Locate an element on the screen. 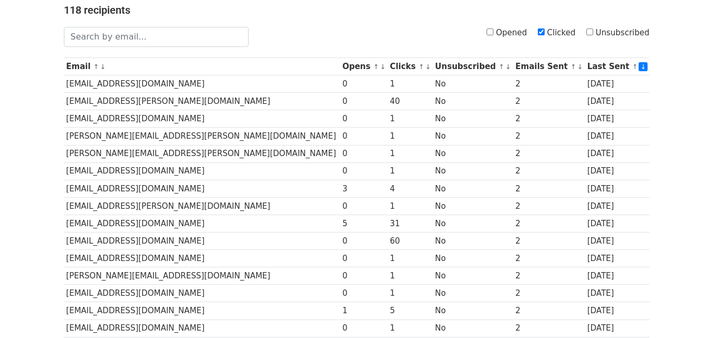 This screenshot has height=338, width=713. h4: 118 recipients is located at coordinates (357, 10).